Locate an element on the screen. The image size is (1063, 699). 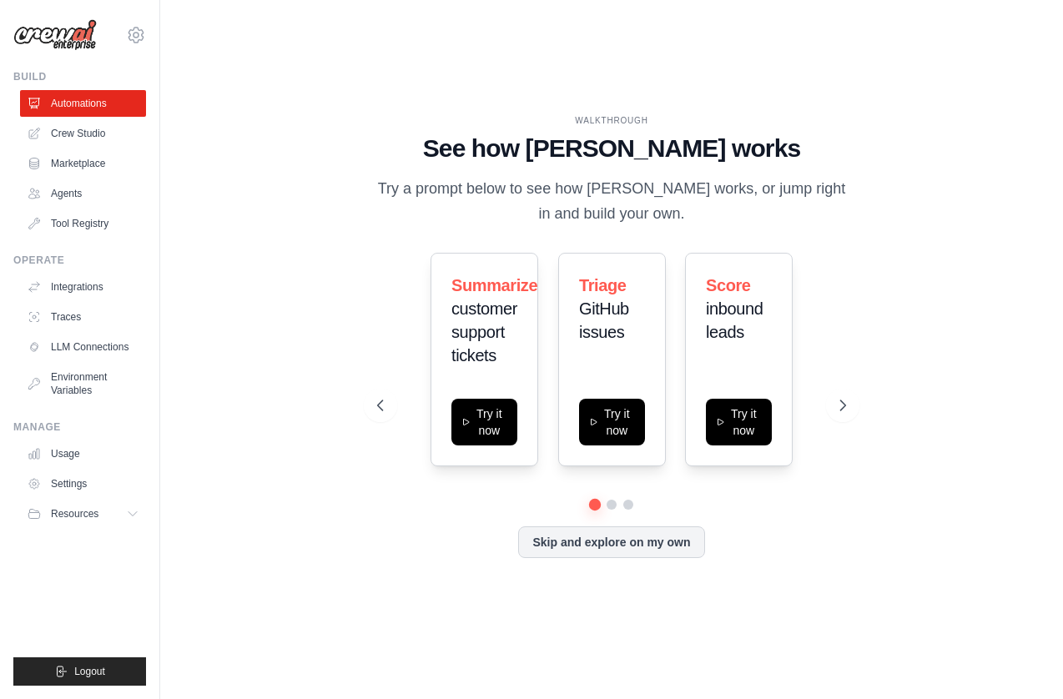
span: Resources is located at coordinates (74, 514).